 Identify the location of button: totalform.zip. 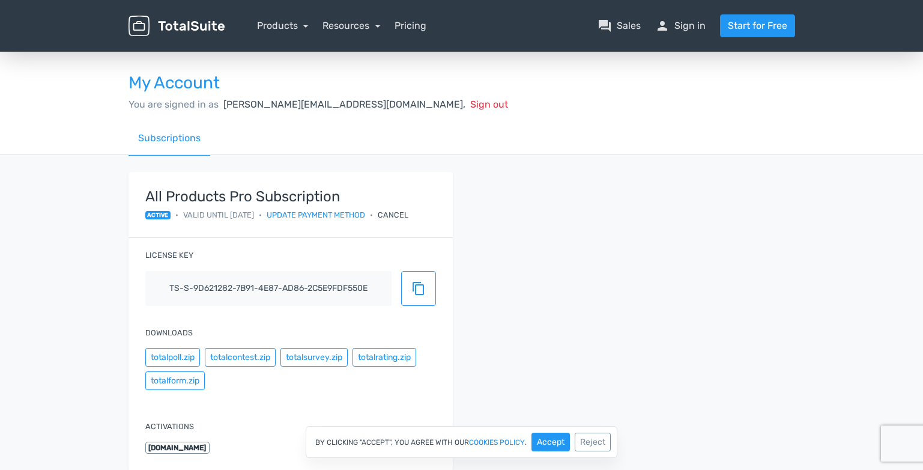
(175, 380).